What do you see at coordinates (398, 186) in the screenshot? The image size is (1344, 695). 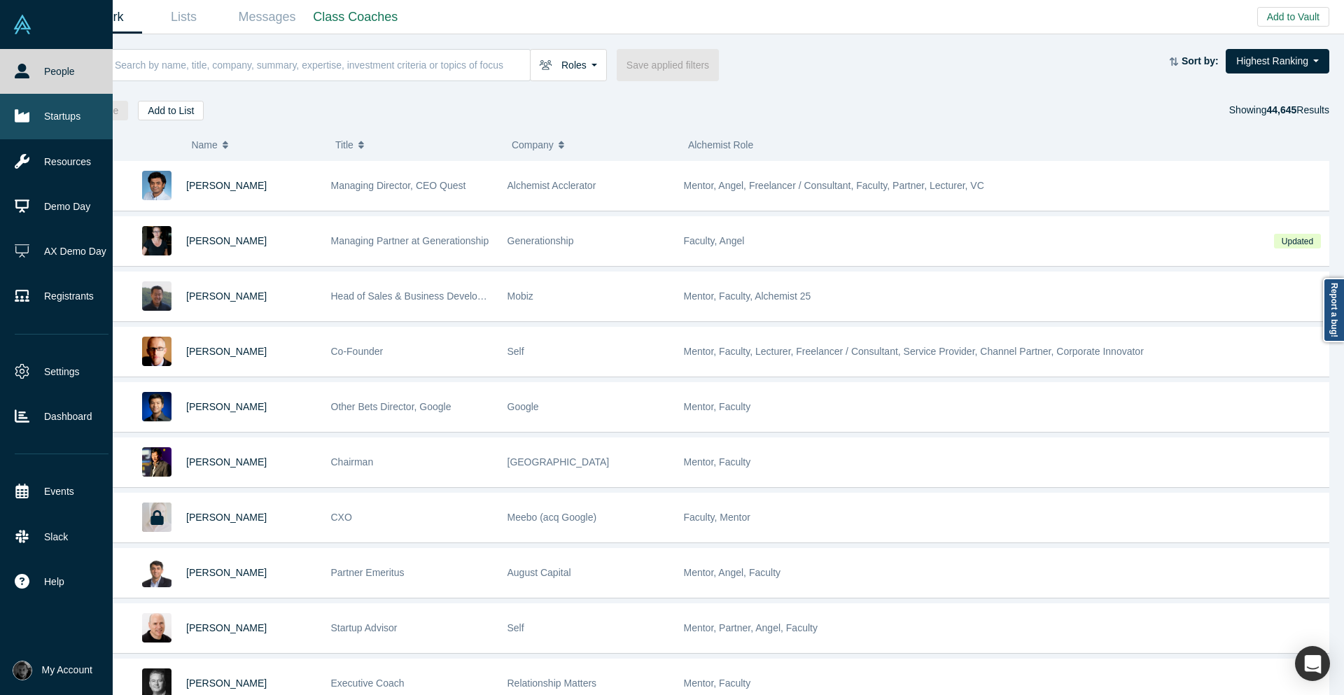 I see `span: Managing Director, CEO Quest` at bounding box center [398, 186].